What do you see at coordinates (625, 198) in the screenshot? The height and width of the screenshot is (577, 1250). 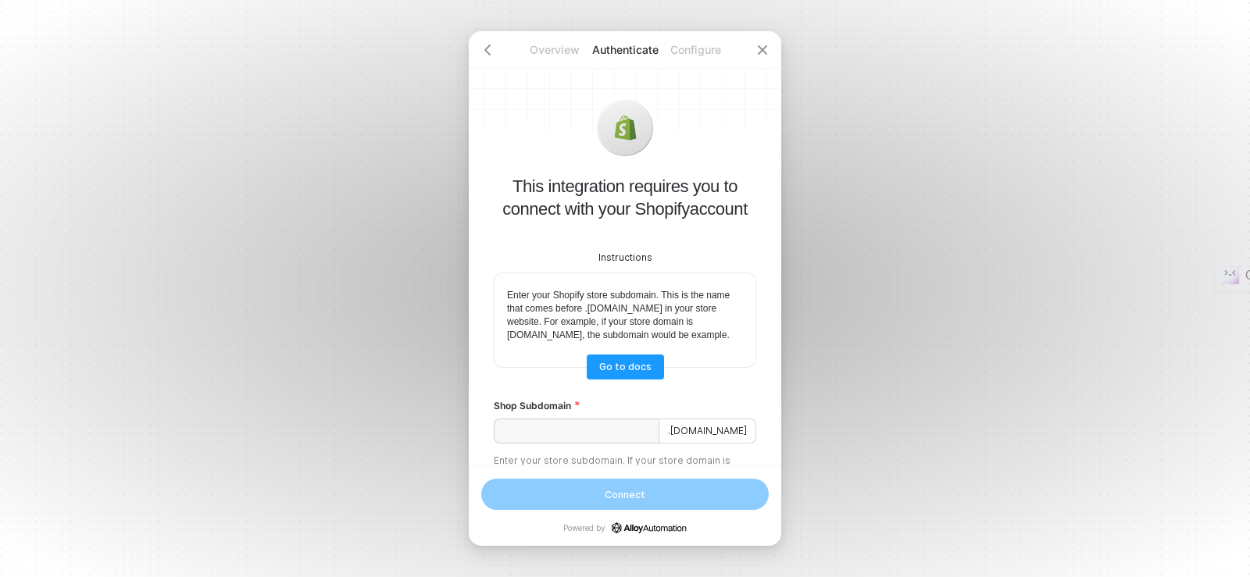 I see `p: This integration requires you to connect with your Shopify account` at bounding box center [625, 198].